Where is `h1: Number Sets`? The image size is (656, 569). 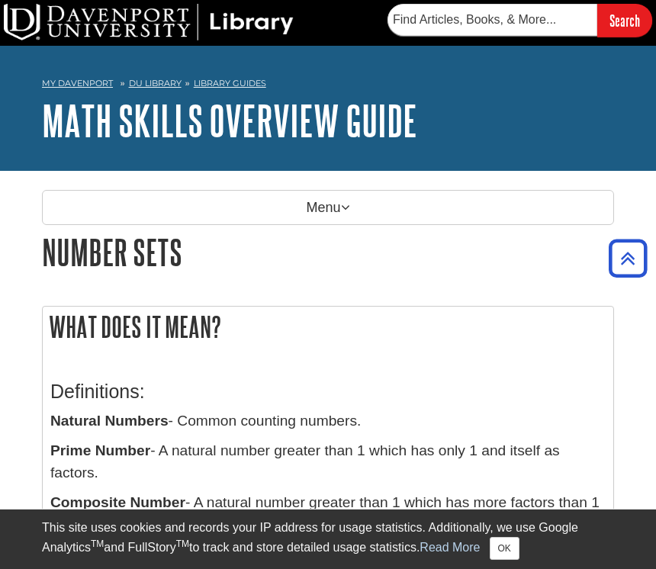 h1: Number Sets is located at coordinates (328, 252).